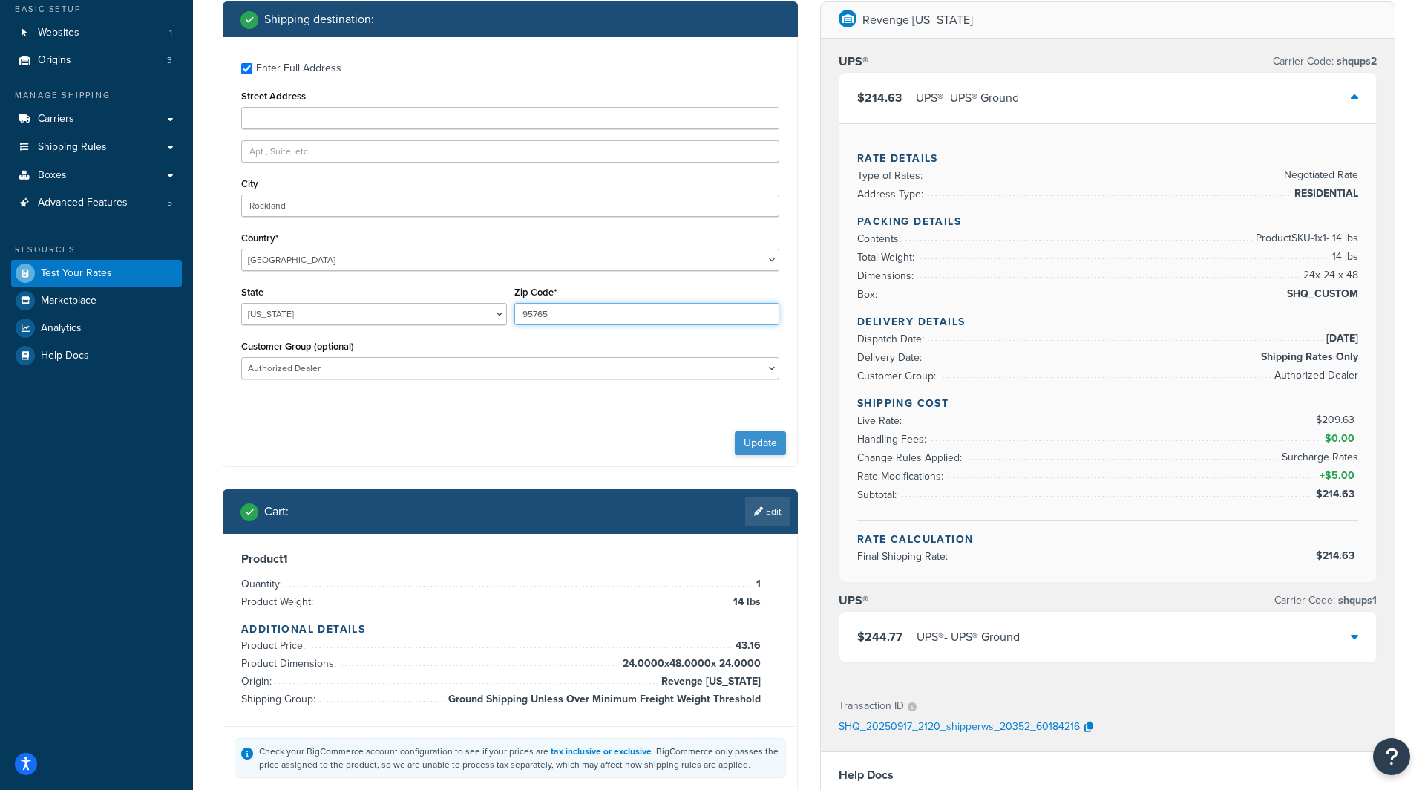  I want to click on a: tax inclusive or exclusive, so click(601, 751).